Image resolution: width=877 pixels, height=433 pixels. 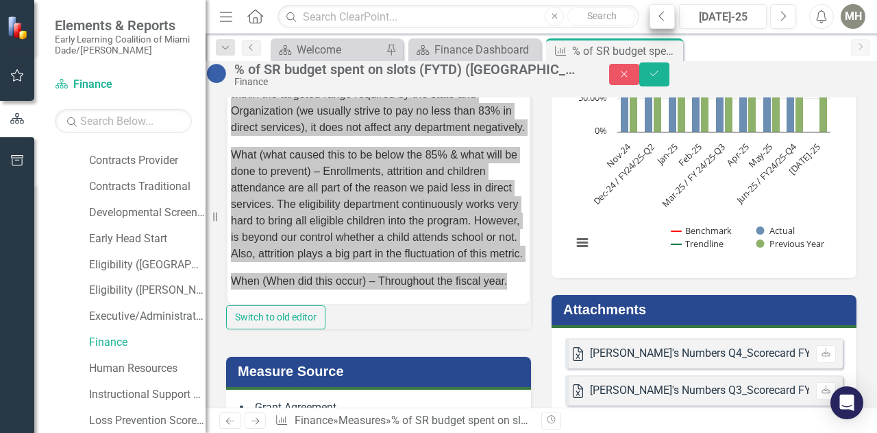 I want to click on div: Finance, so click(x=408, y=82).